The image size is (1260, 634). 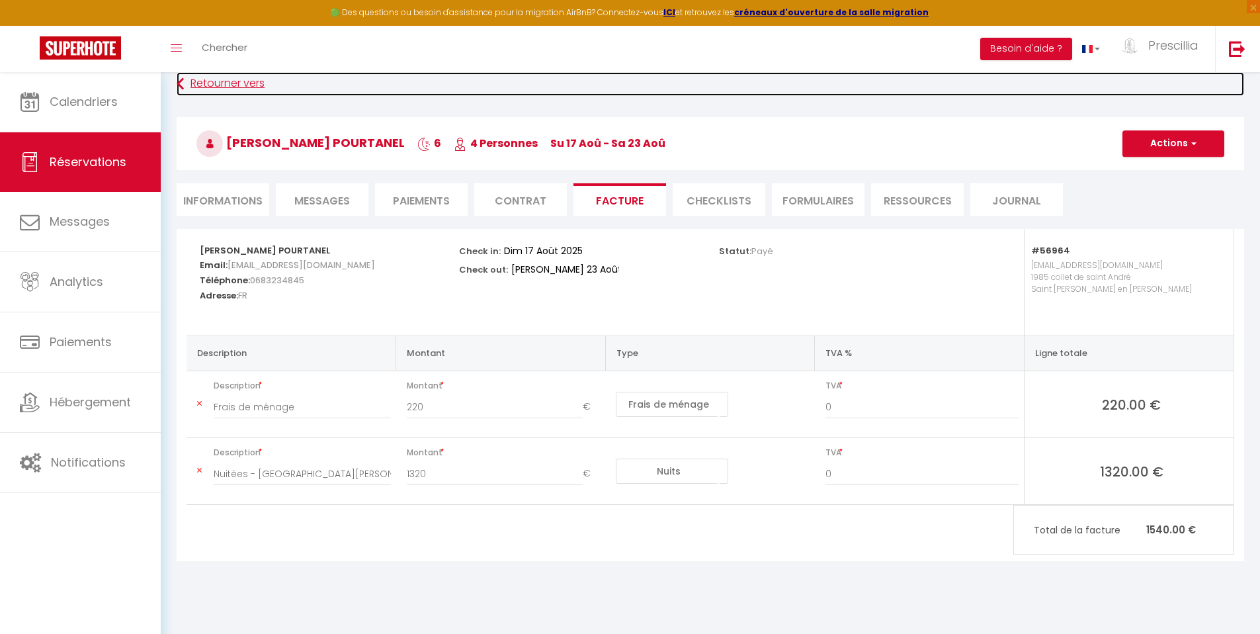 What do you see at coordinates (818, 199) in the screenshot?
I see `li: FORMULAIRES` at bounding box center [818, 199].